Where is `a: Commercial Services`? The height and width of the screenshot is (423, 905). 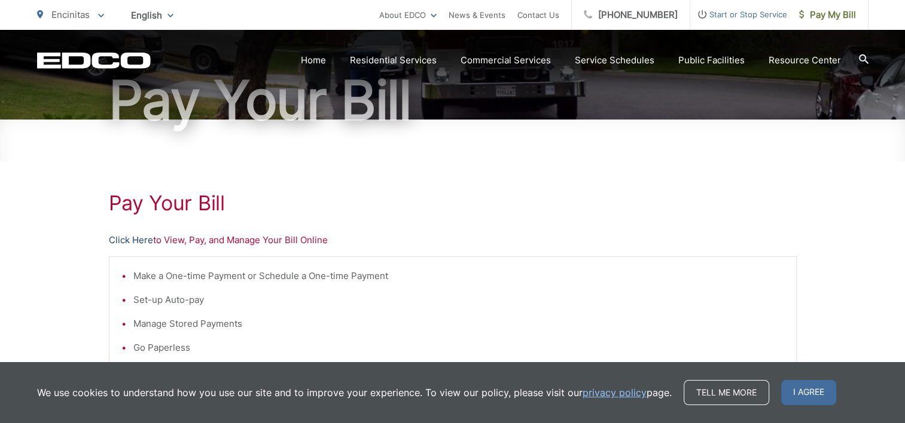 a: Commercial Services is located at coordinates (505, 60).